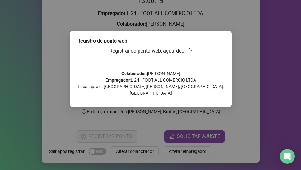  I want to click on div: Open Intercom Messenger, so click(287, 157).